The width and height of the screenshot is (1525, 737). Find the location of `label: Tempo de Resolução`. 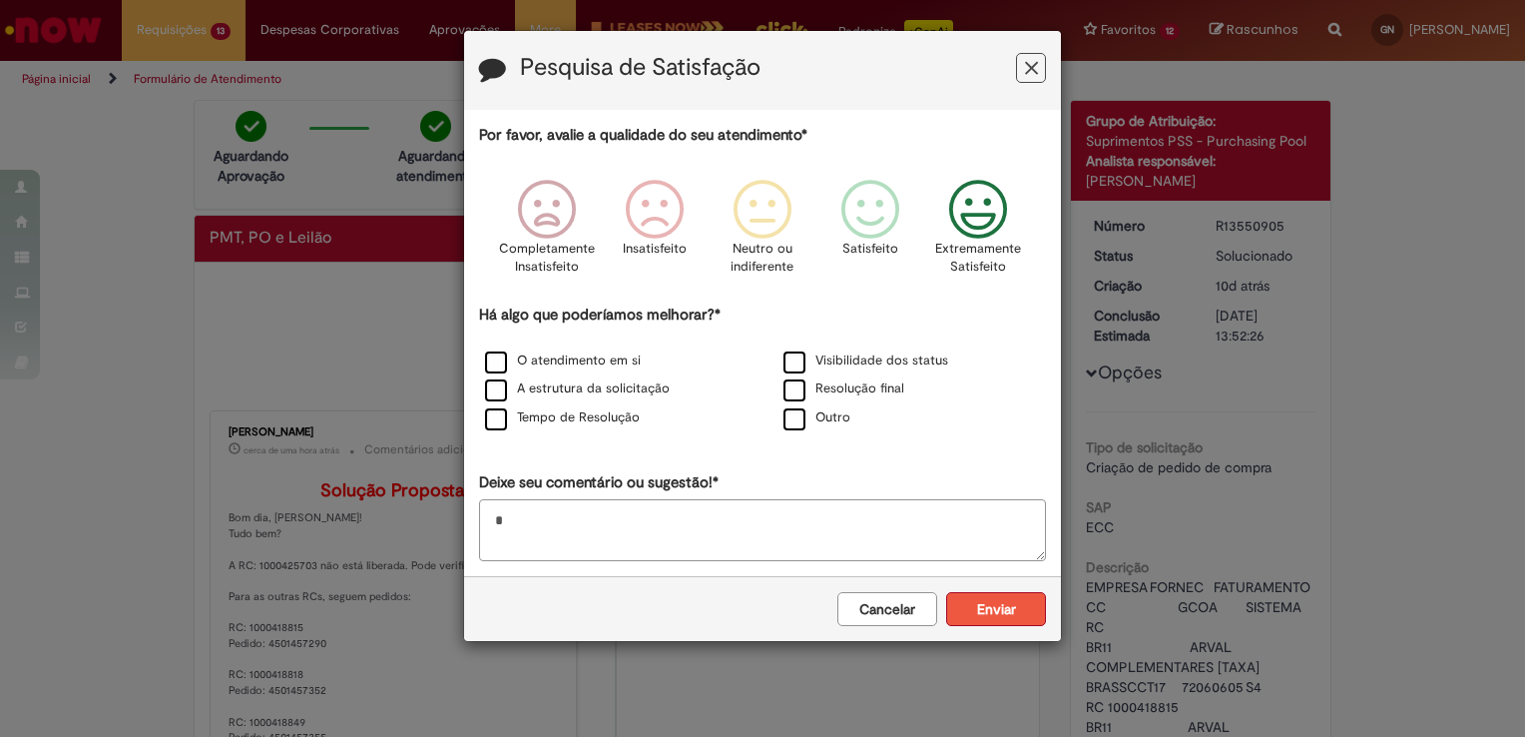

label: Tempo de Resolução is located at coordinates (562, 417).